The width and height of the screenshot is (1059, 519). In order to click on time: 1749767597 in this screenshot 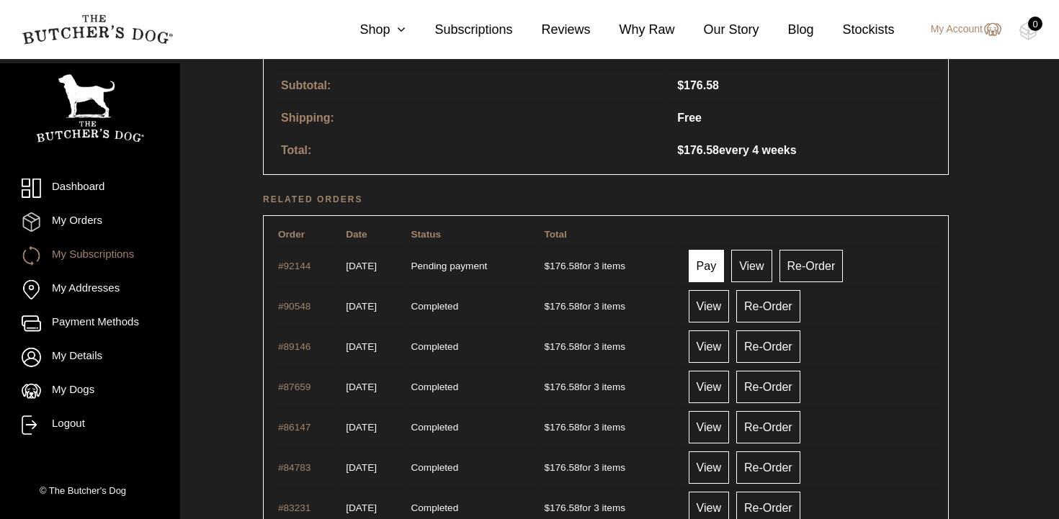, I will do `click(361, 387)`.